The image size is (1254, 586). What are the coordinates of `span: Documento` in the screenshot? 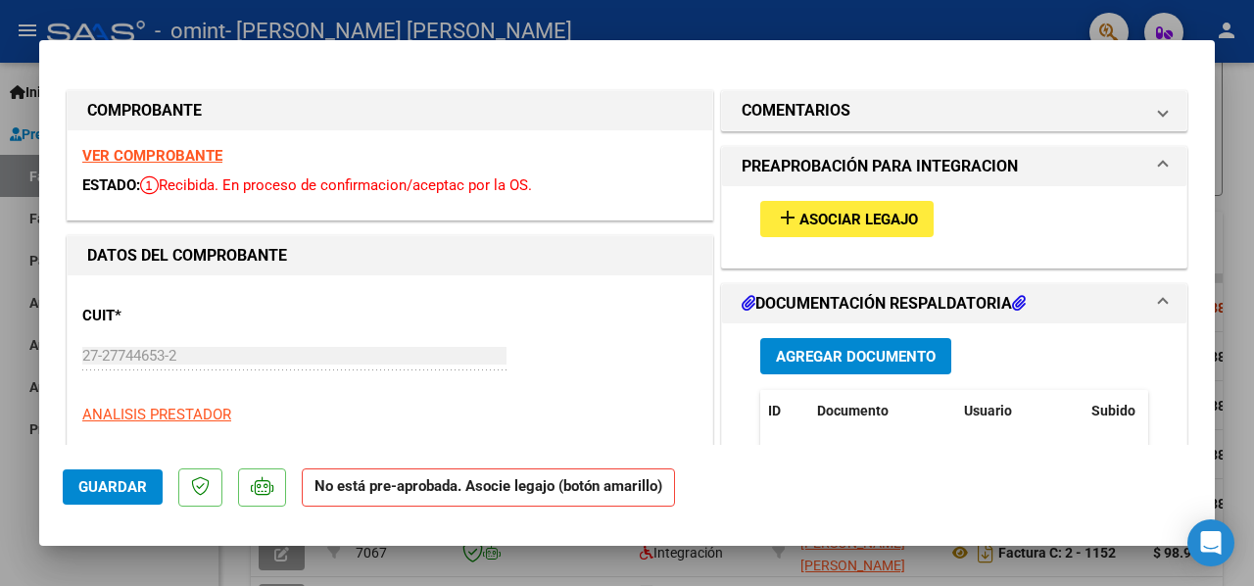 It's located at (853, 411).